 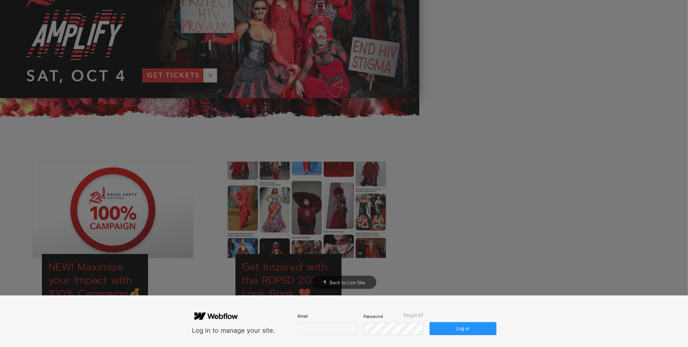 What do you see at coordinates (413, 315) in the screenshot?
I see `span: Forgot it?` at bounding box center [413, 315].